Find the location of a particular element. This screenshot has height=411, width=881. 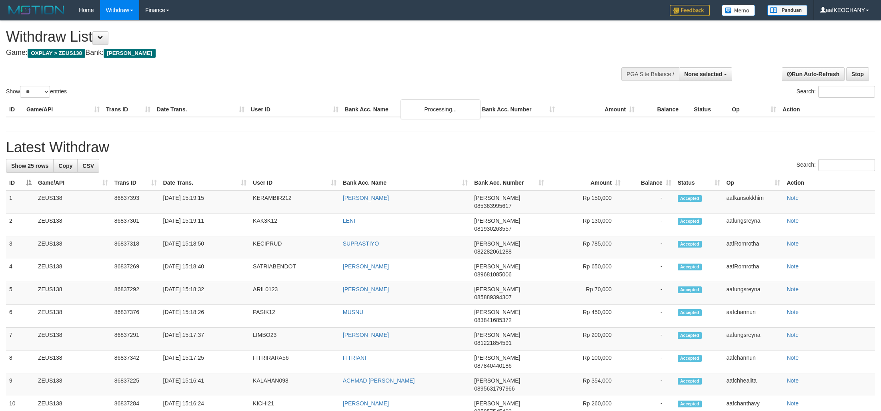

td: KECIPRUD is located at coordinates (295, 247).